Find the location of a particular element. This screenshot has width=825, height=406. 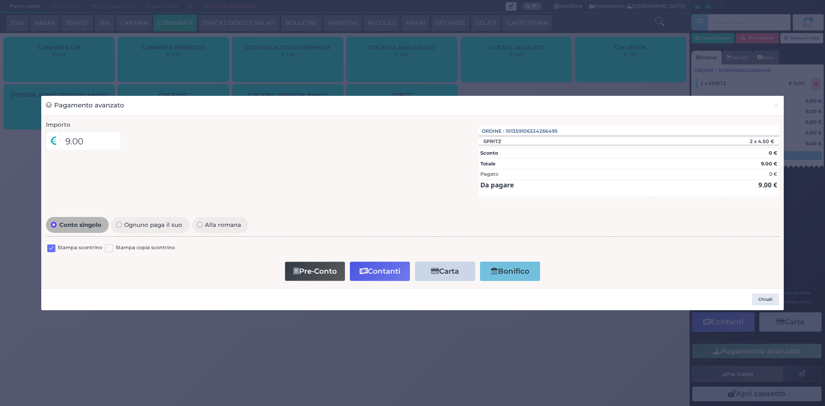

input: Es. 30.99 is located at coordinates (90, 141).